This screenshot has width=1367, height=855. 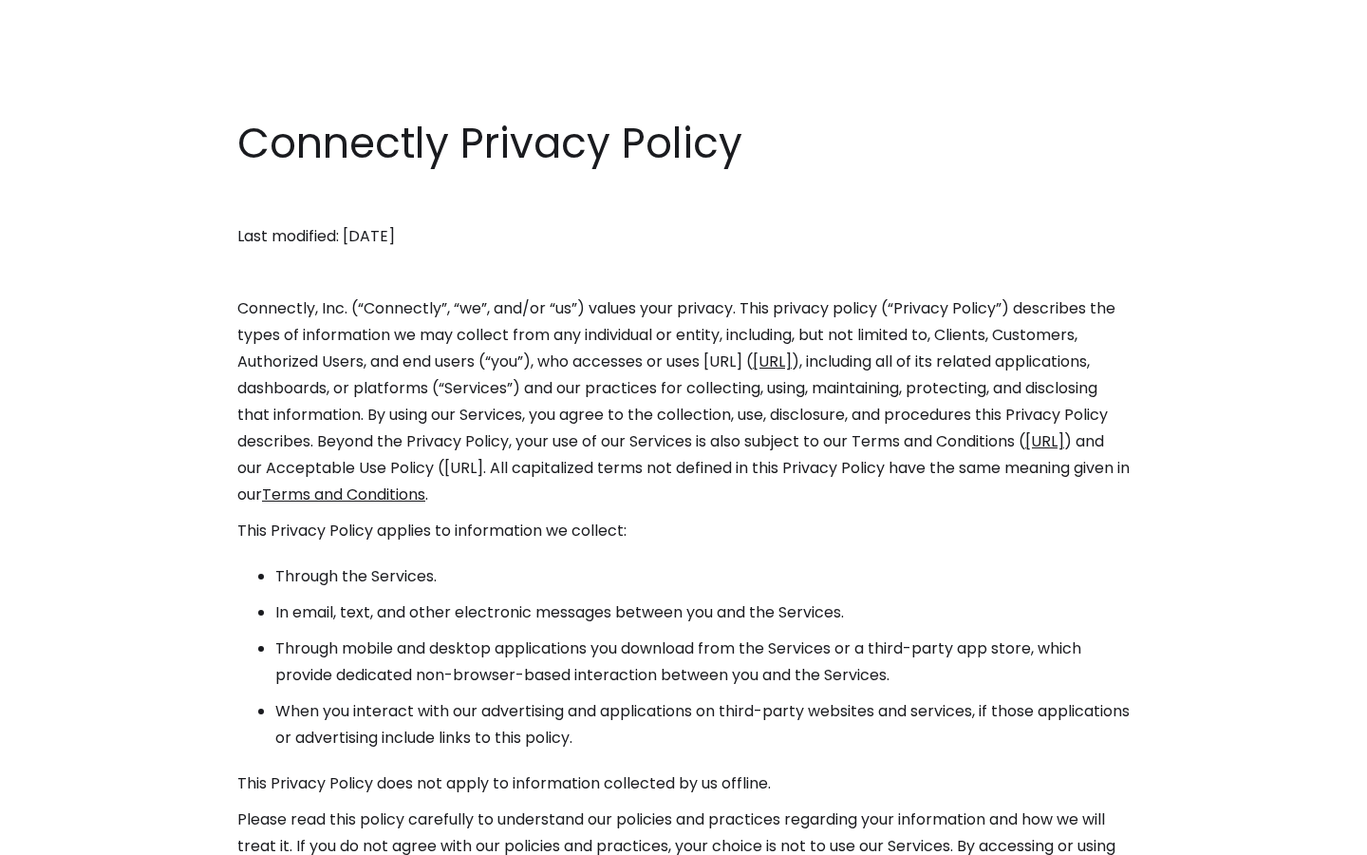 I want to click on aside: Language selected: English, so click(x=66, y=834).